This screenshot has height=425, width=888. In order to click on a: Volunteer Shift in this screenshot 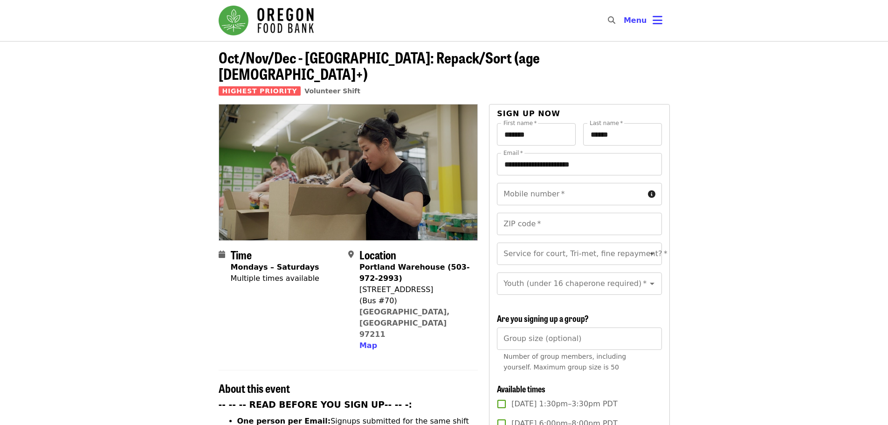, I will do `click(332, 91)`.